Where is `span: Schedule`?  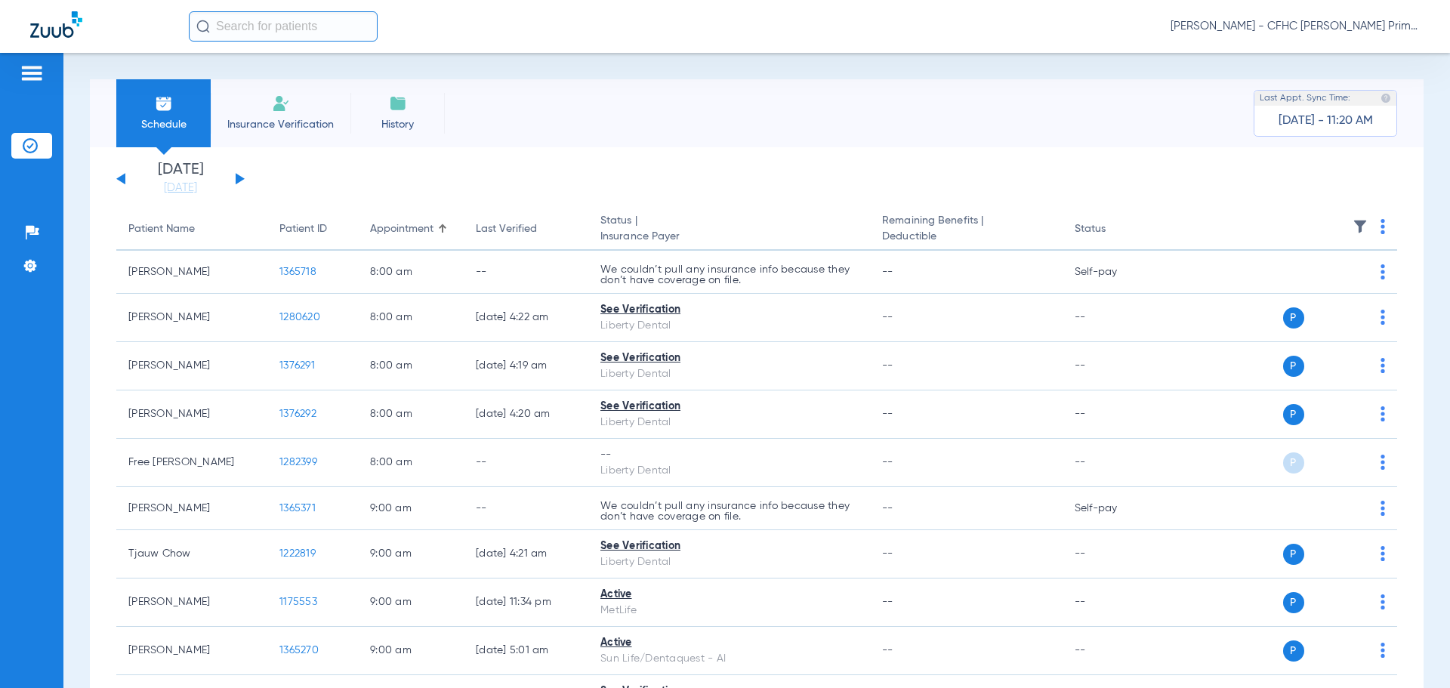 span: Schedule is located at coordinates (163, 125).